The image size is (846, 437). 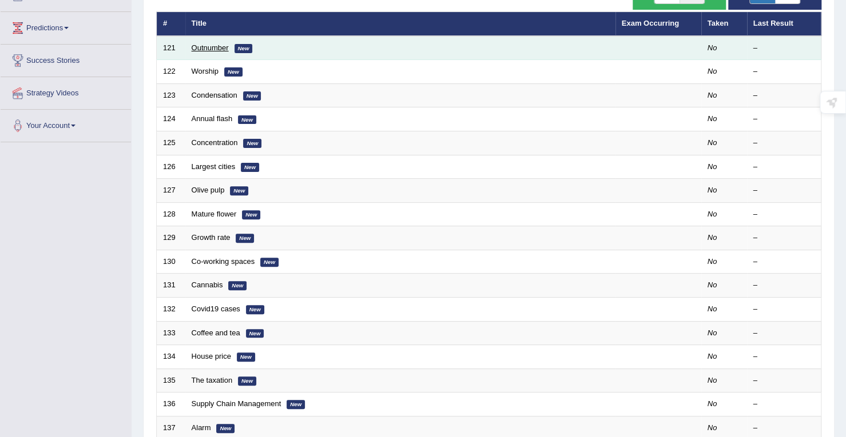 What do you see at coordinates (171, 262) in the screenshot?
I see `td: 130` at bounding box center [171, 262].